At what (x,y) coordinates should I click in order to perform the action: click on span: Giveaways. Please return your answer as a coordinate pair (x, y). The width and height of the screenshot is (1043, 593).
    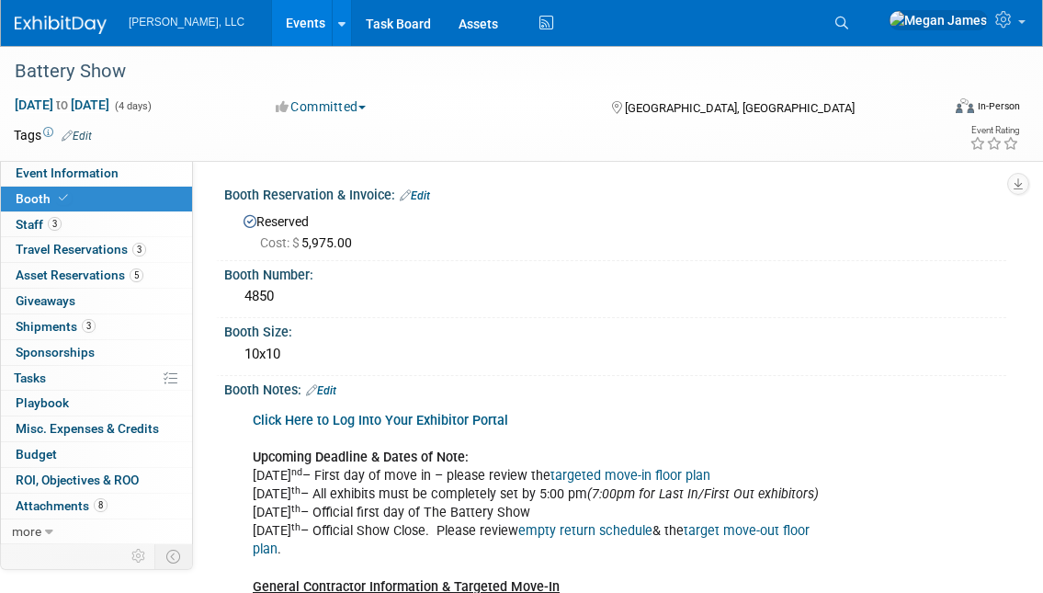
    Looking at the image, I should click on (45, 301).